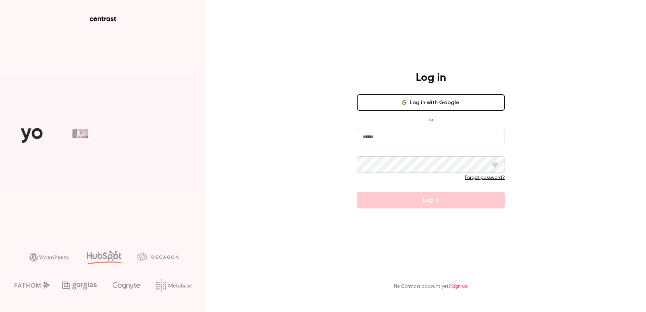 The image size is (646, 312). I want to click on span: or, so click(431, 120).